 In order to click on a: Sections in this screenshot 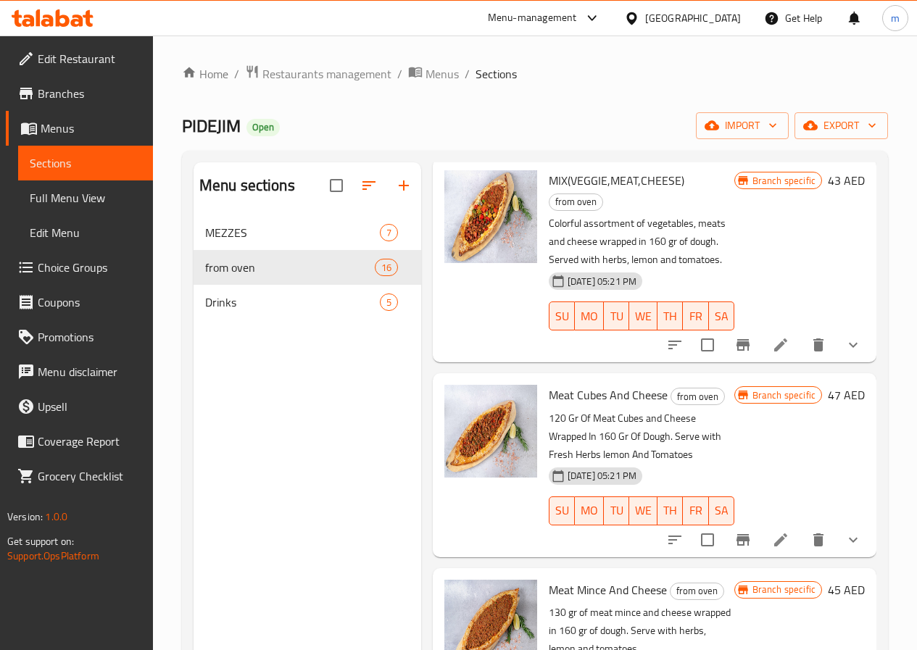, I will do `click(86, 163)`.